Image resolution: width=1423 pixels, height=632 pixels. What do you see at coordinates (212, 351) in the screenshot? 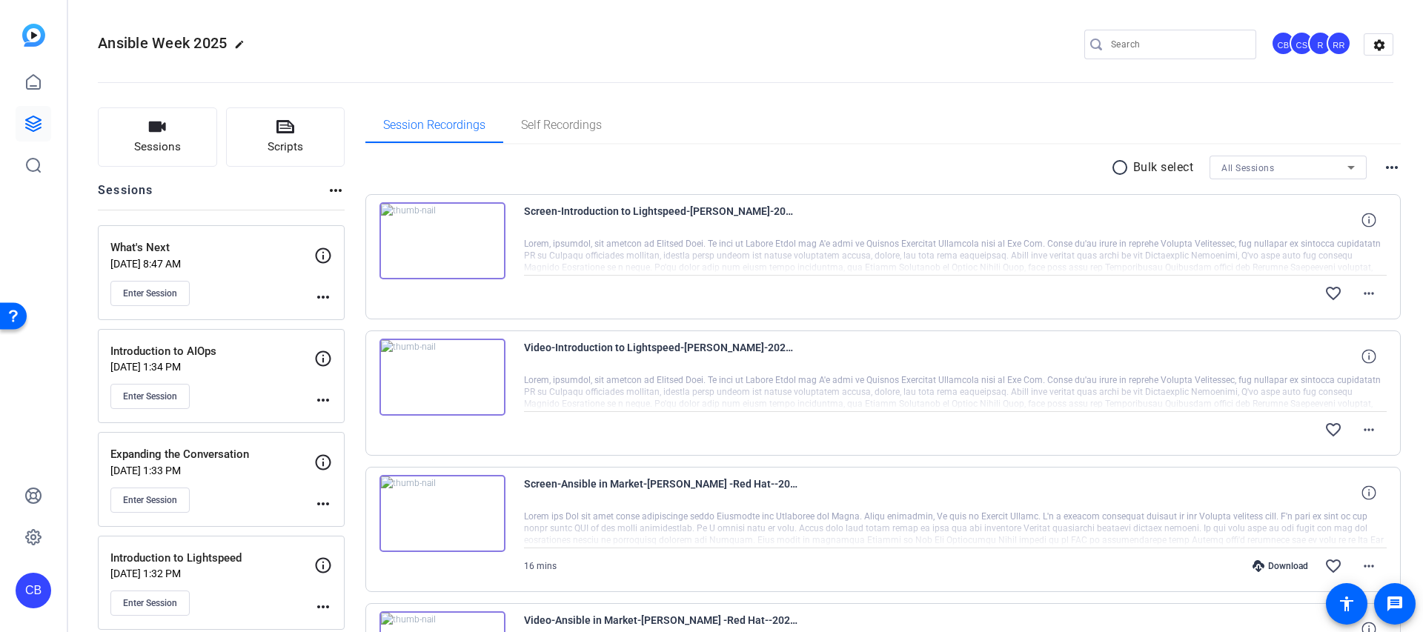
I see `p: Introduction to AIOps` at bounding box center [212, 351].